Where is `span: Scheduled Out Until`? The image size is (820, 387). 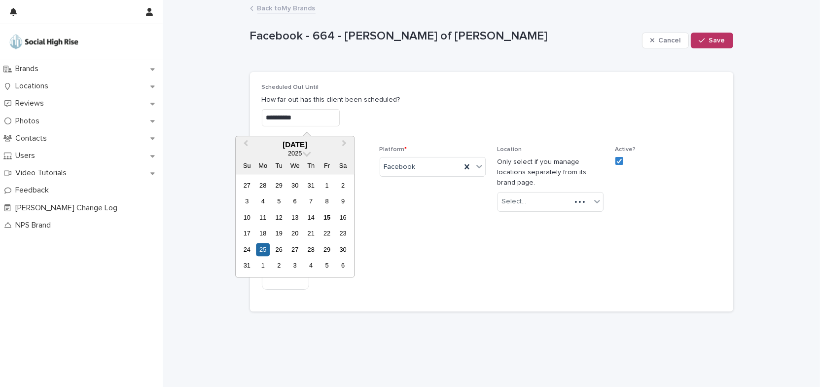
span: Scheduled Out Until is located at coordinates (290, 87).